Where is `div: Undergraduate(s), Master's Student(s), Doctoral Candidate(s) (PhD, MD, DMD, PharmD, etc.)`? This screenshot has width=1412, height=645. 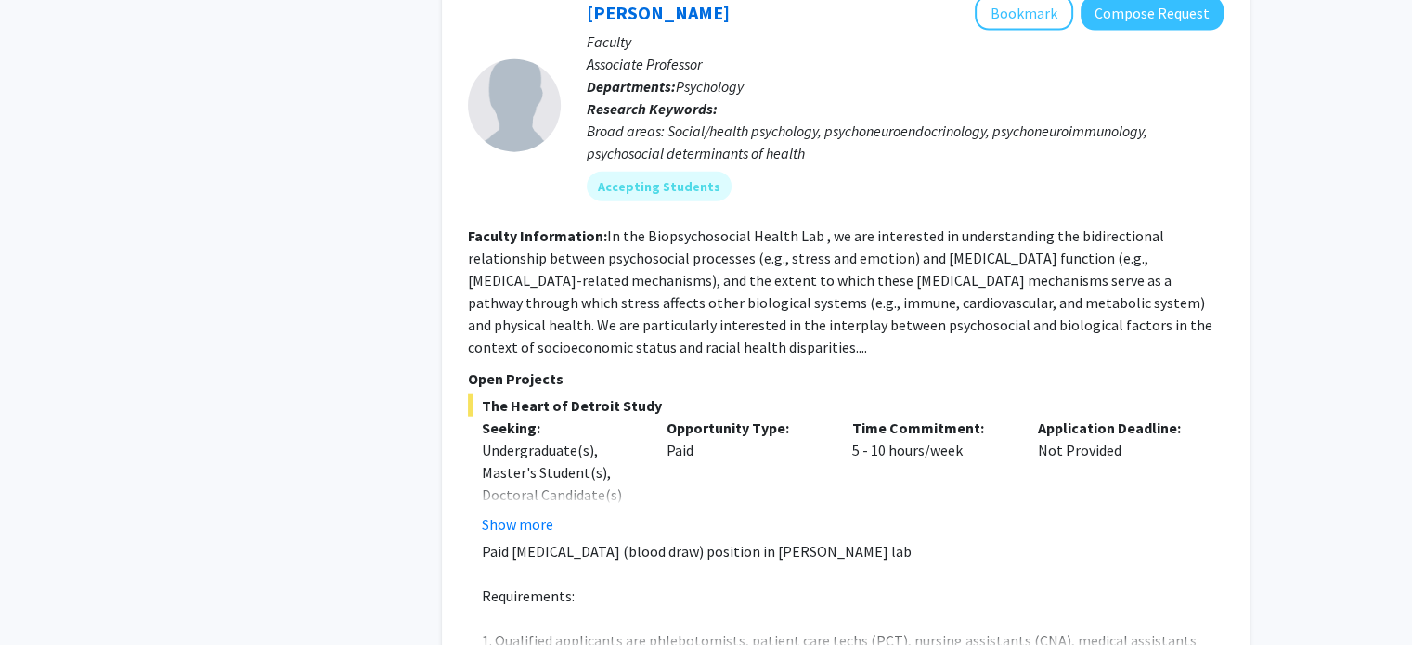 div: Undergraduate(s), Master's Student(s), Doctoral Candidate(s) (PhD, MD, DMD, PharmD, etc.) is located at coordinates (561, 495).